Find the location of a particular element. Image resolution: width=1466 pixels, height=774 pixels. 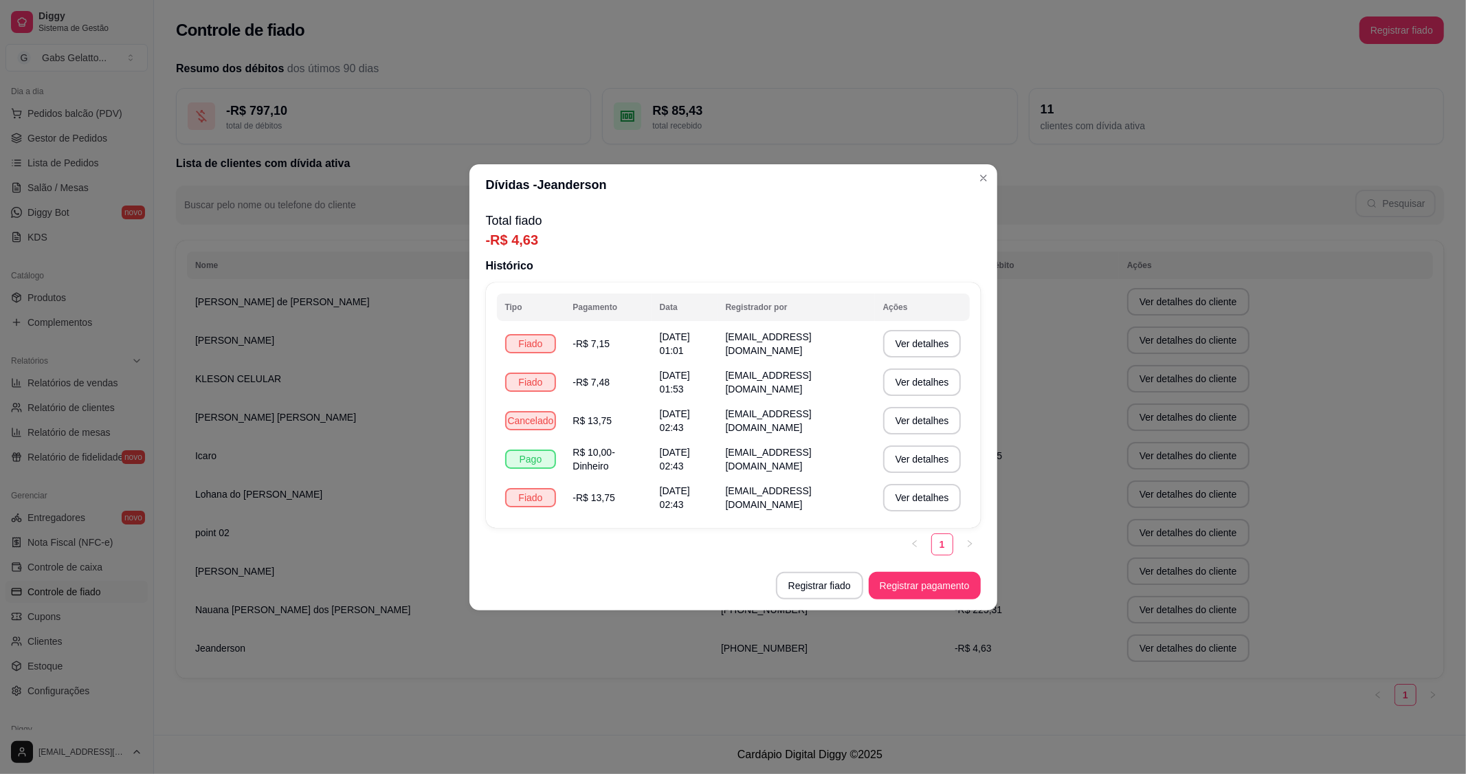

th: Registrador por is located at coordinates (796, 307).